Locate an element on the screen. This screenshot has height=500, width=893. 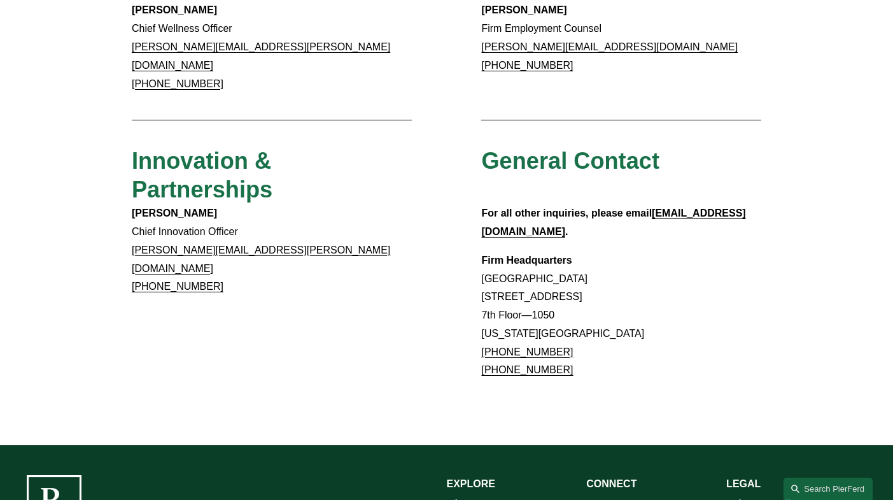
span: Innovation & Partnerships is located at coordinates (204, 175).